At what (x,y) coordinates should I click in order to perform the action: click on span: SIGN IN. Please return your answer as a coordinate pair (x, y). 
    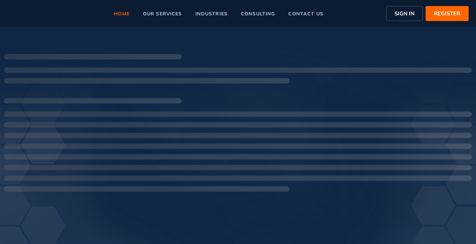
    Looking at the image, I should click on (404, 13).